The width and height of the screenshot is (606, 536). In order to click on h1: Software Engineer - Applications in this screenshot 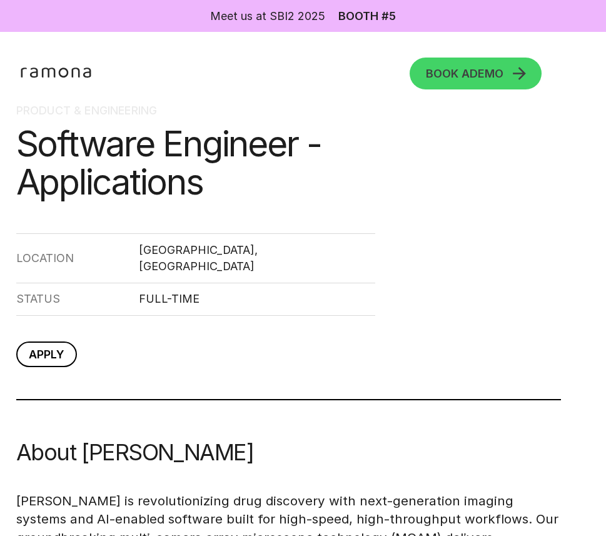, I will do `click(196, 163)`.